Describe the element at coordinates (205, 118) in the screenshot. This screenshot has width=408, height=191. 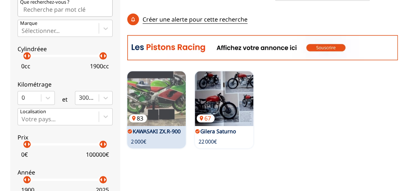
I see `p: 67` at that location.